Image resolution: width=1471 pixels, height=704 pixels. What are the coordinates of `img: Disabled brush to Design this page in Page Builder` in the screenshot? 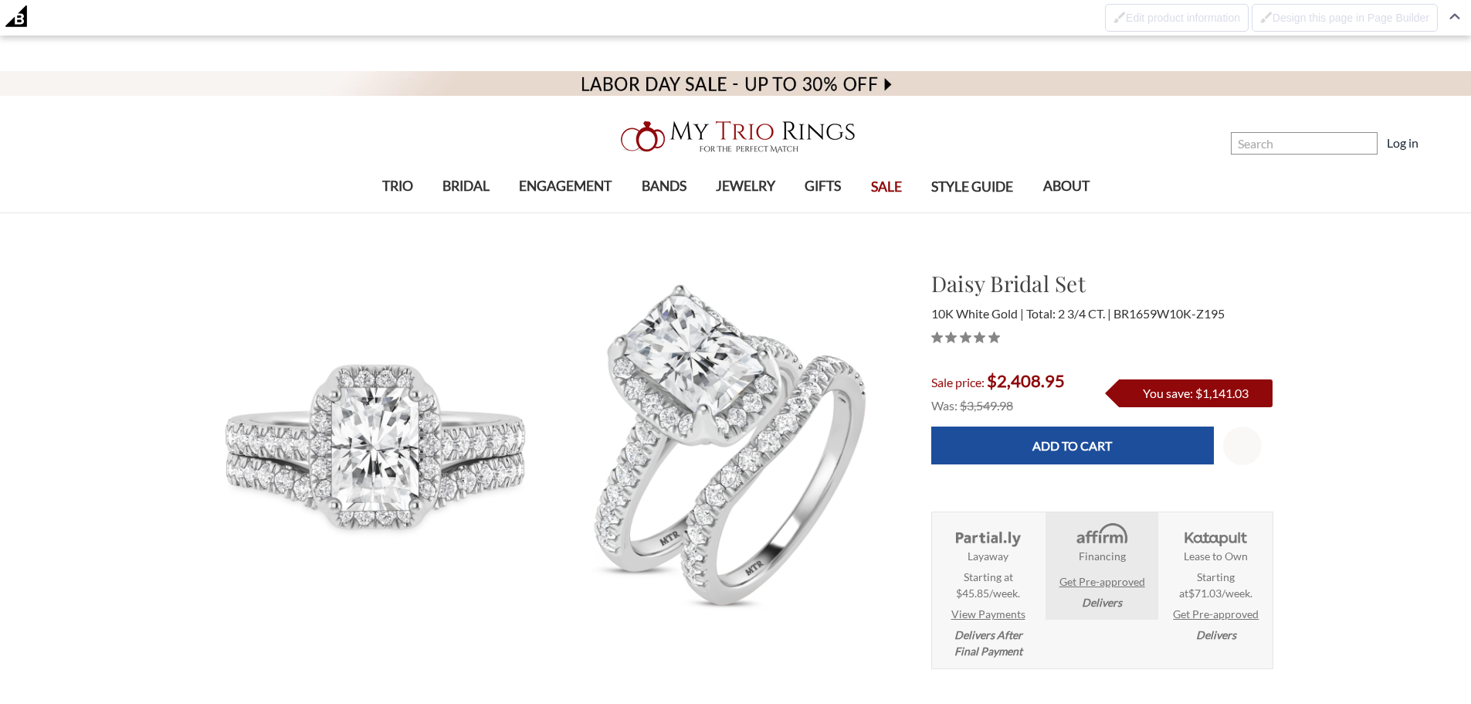 It's located at (1267, 17).